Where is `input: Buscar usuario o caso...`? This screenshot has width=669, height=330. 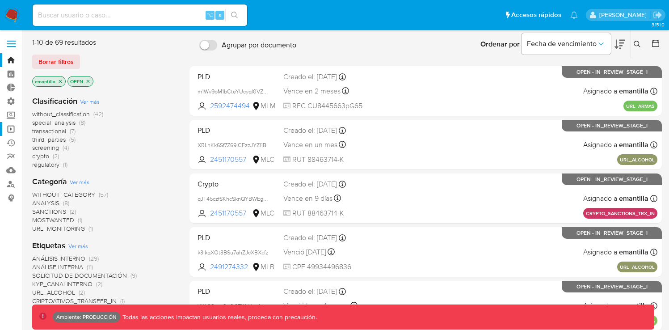 input: Buscar usuario o caso... is located at coordinates (140, 15).